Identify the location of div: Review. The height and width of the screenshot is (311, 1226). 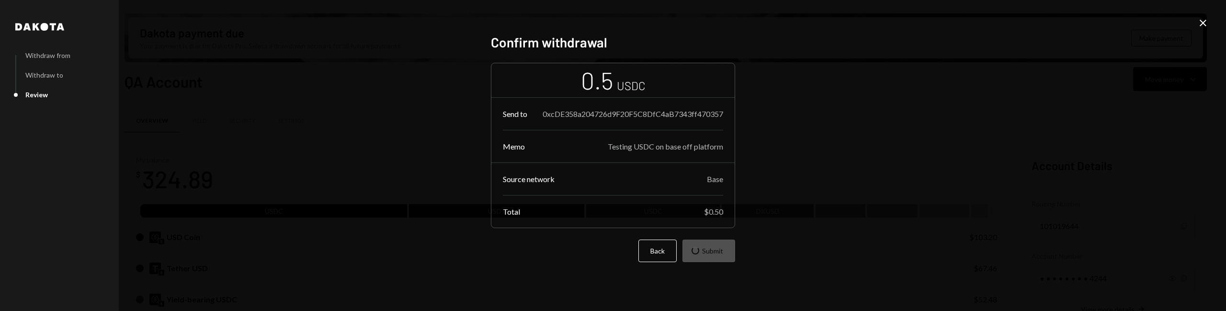
(36, 94).